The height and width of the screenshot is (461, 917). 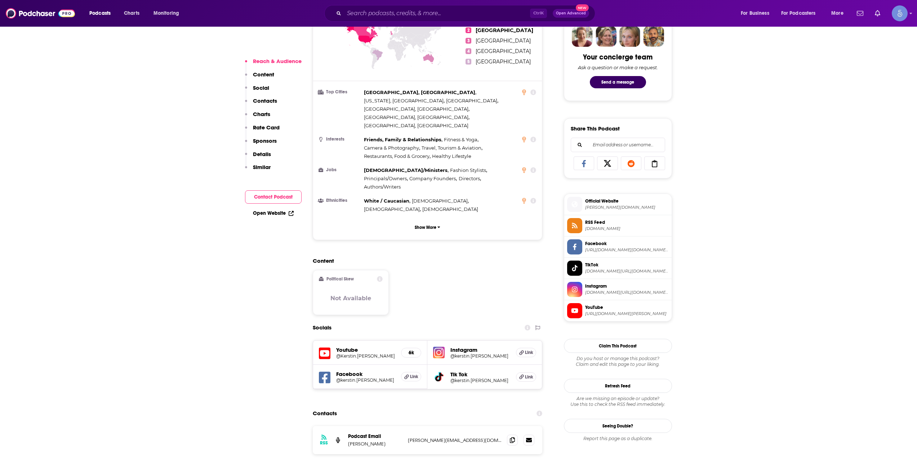 I want to click on a: Open Website, so click(x=273, y=213).